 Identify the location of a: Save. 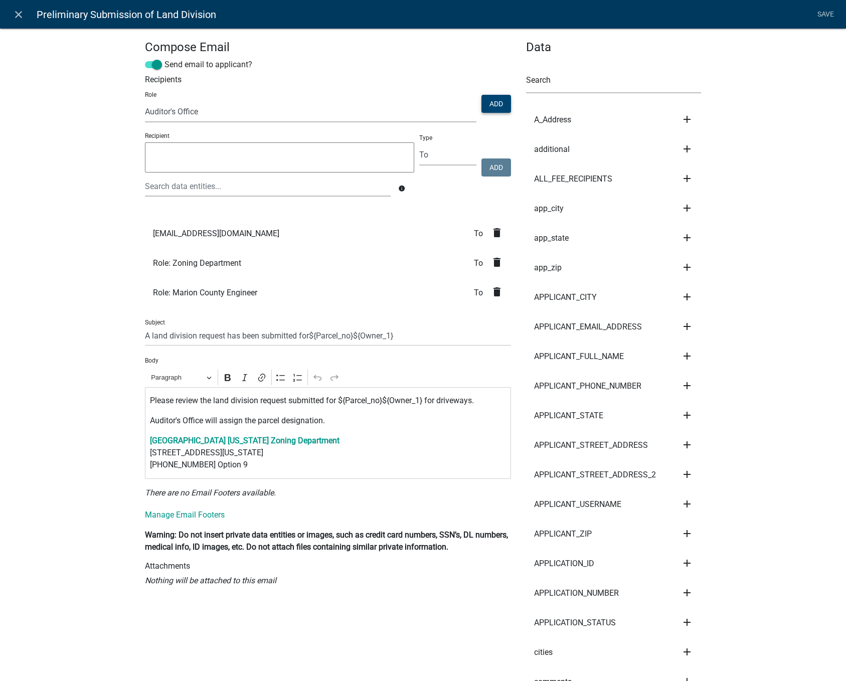
(826, 15).